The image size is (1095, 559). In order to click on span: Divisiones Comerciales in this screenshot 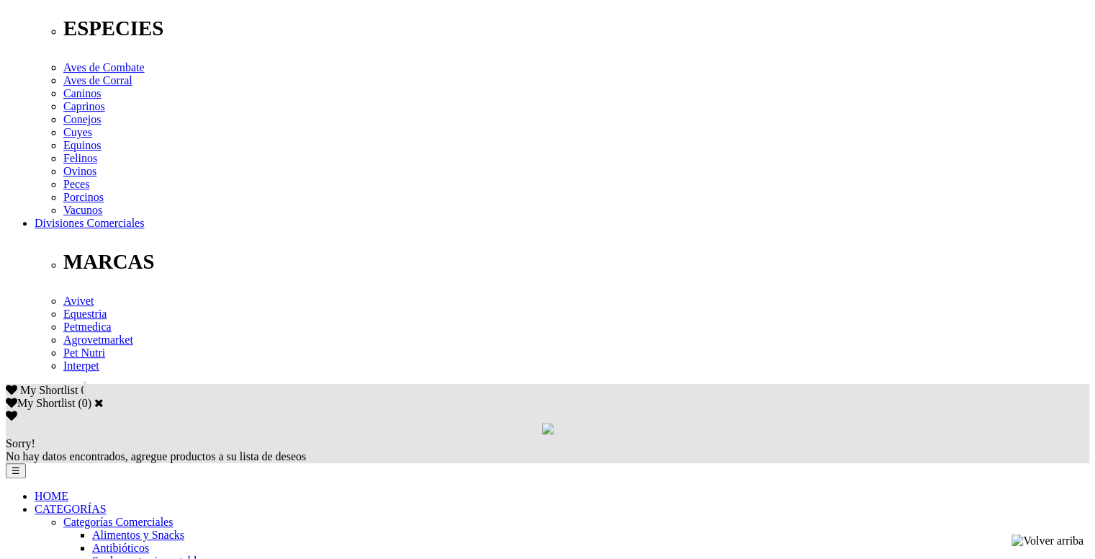, I will do `click(89, 222)`.